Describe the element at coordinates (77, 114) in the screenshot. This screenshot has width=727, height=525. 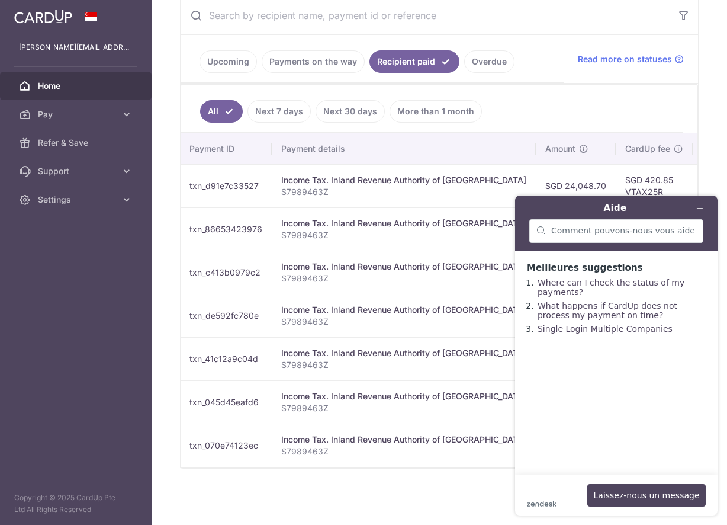
I see `span: Pay` at that location.